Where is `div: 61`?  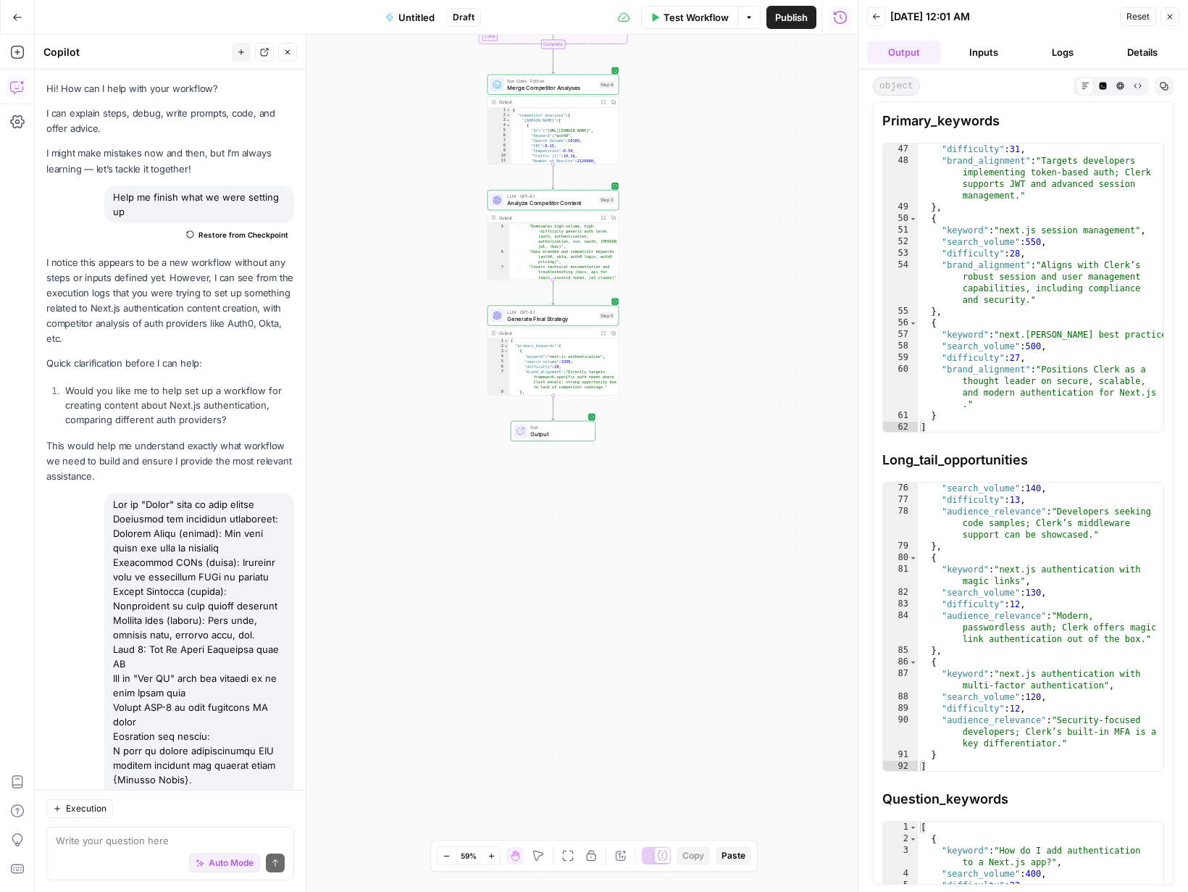
div: 61 is located at coordinates (901, 416).